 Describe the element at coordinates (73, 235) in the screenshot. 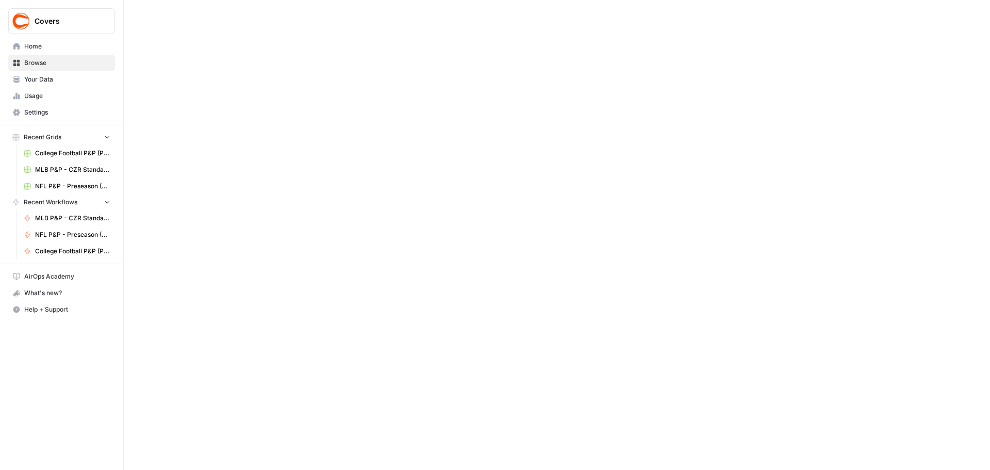

I see `span: NFL P&P - Preseason (Production)` at that location.